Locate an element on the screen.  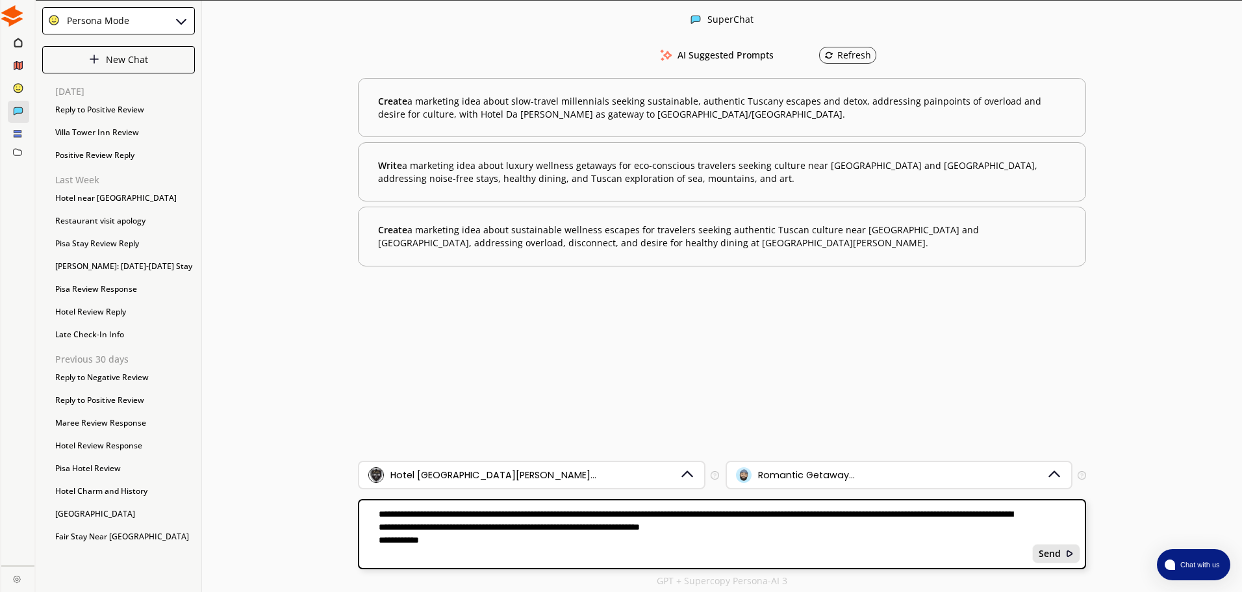
b: a marketing idea about slow-travel millennials seeking sustainable, authentic Tuscany escapes and... is located at coordinates (722, 107).